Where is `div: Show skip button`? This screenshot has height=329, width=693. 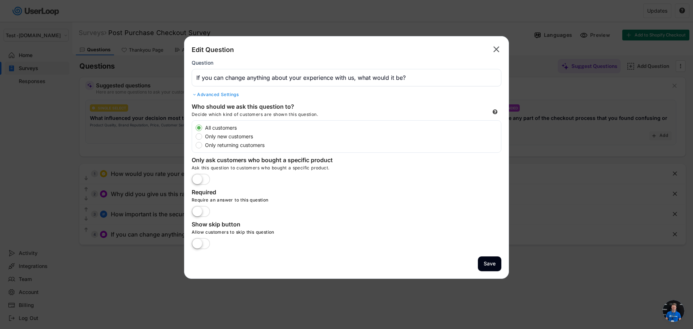
div: Show skip button is located at coordinates (264, 225).